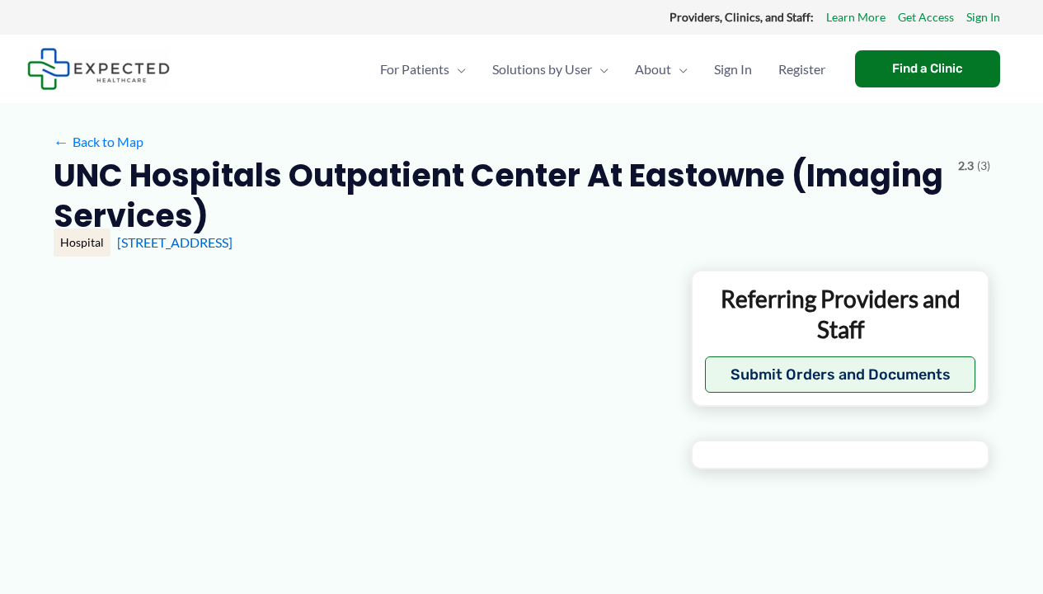 The width and height of the screenshot is (1043, 594). I want to click on span: Solutions by User, so click(542, 69).